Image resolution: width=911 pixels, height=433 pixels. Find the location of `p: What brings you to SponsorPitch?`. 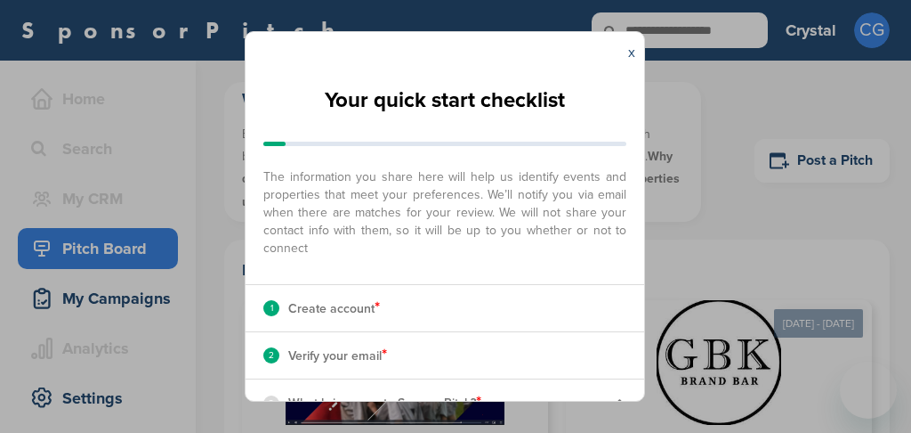

p: What brings you to SponsorPitch? is located at coordinates (385, 402).